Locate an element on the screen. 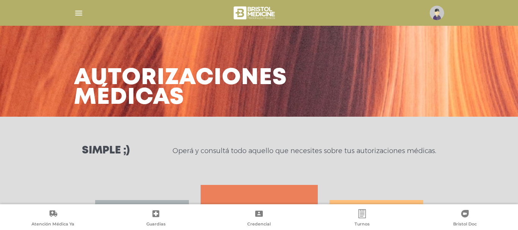  a: Bristol Doc is located at coordinates (465, 219).